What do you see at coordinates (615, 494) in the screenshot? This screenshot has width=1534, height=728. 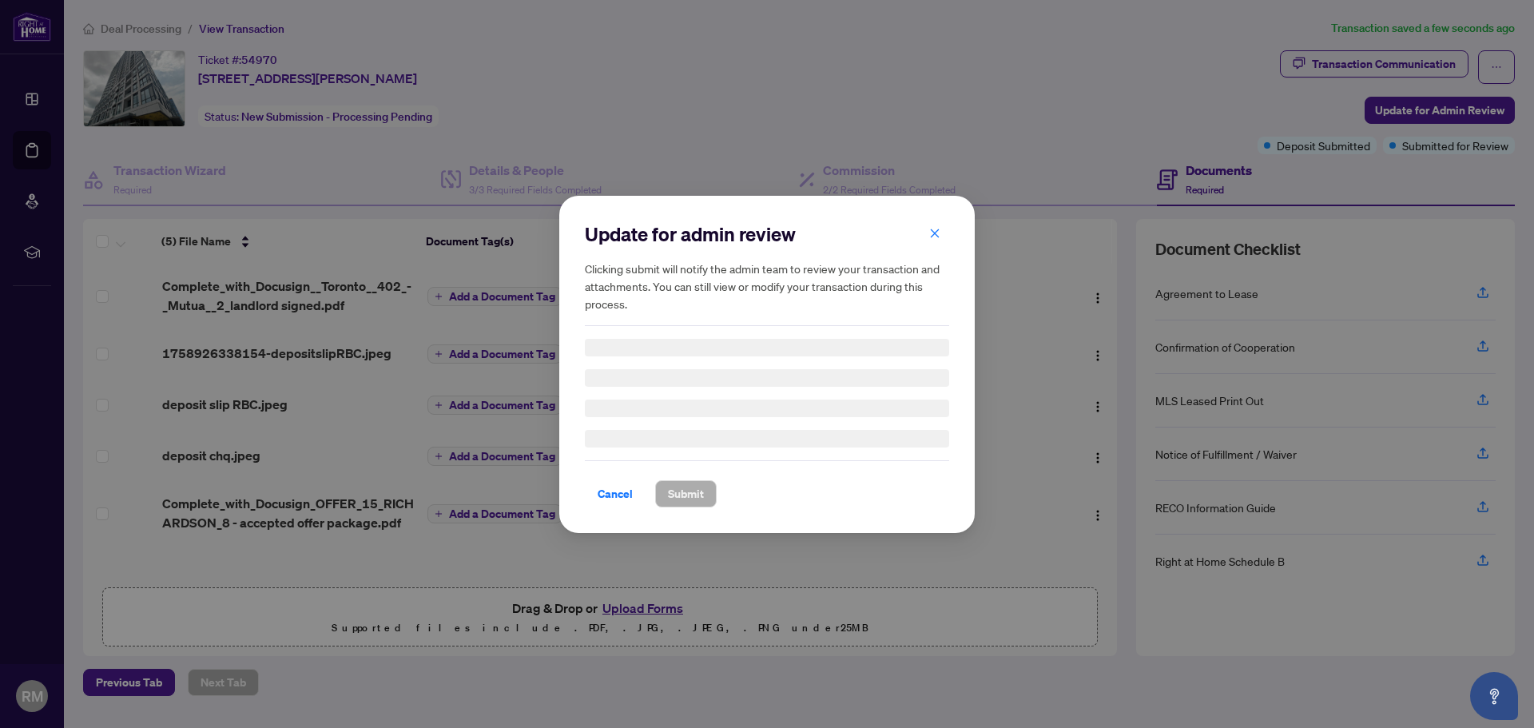 I see `span: Cancel` at bounding box center [615, 494].